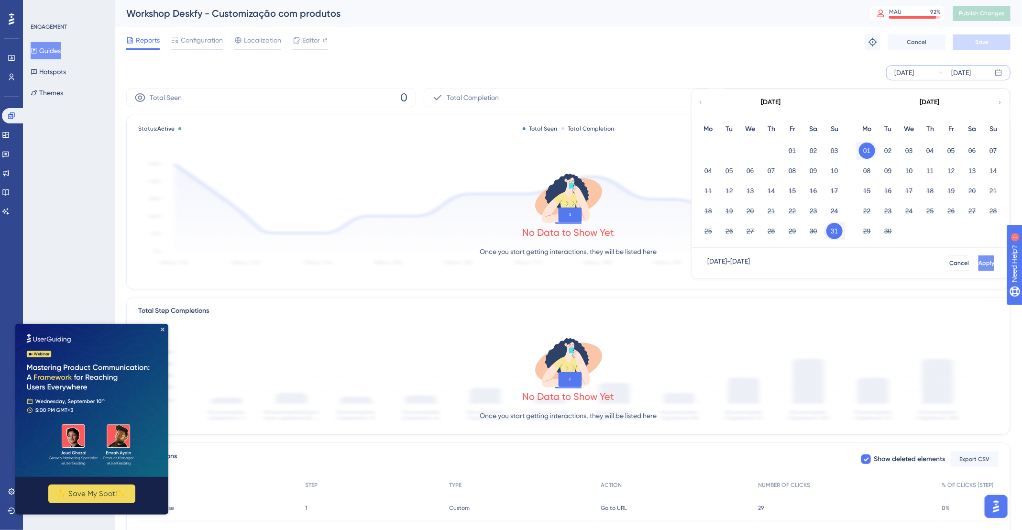 The width and height of the screenshot is (1022, 530). I want to click on button: 13, so click(750, 191).